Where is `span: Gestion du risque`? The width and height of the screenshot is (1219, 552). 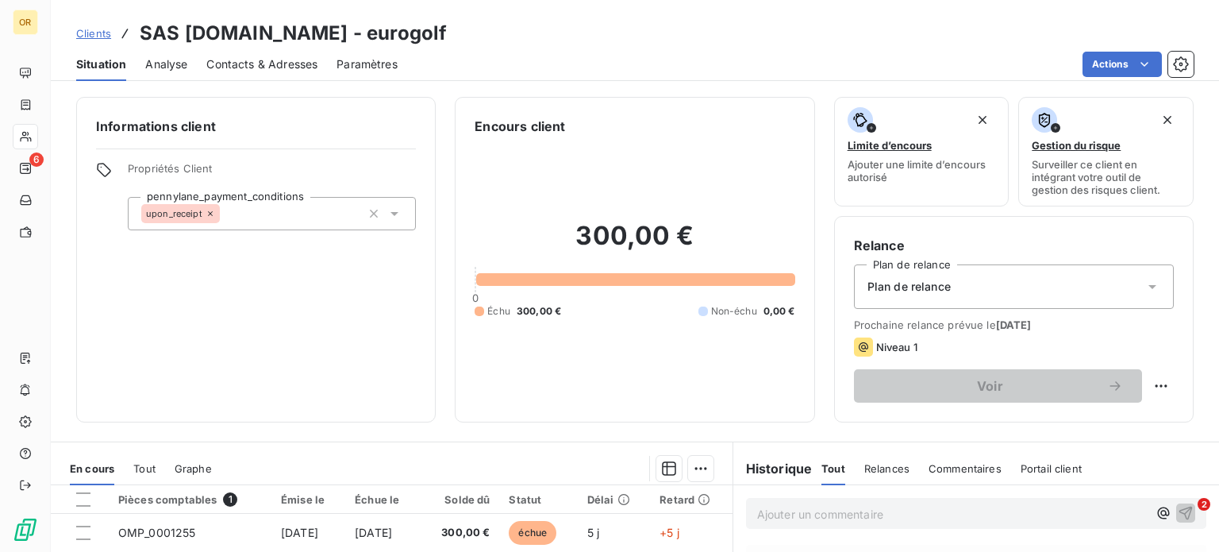 span: Gestion du risque is located at coordinates (1076, 145).